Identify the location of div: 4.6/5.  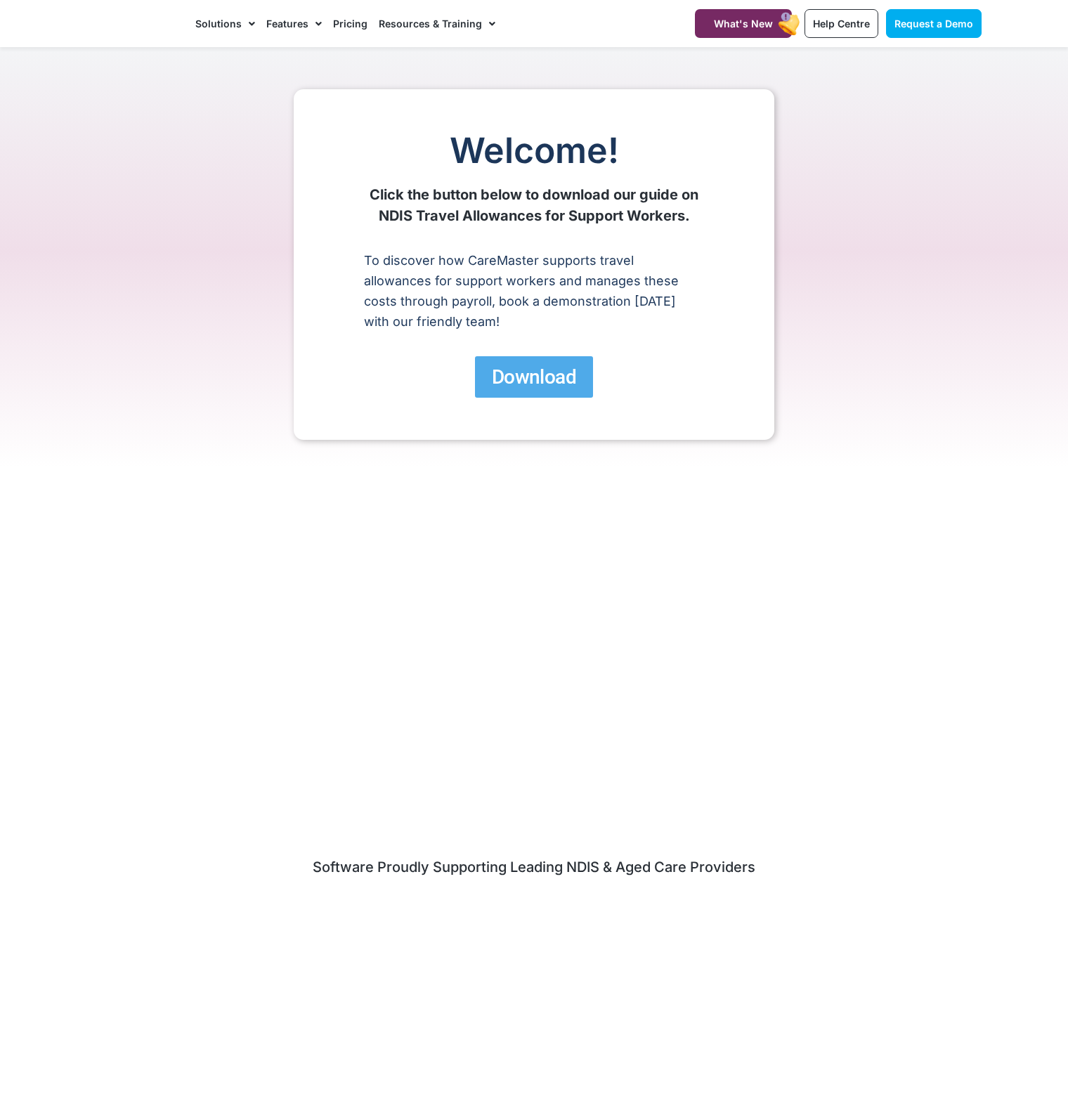
(666, 702).